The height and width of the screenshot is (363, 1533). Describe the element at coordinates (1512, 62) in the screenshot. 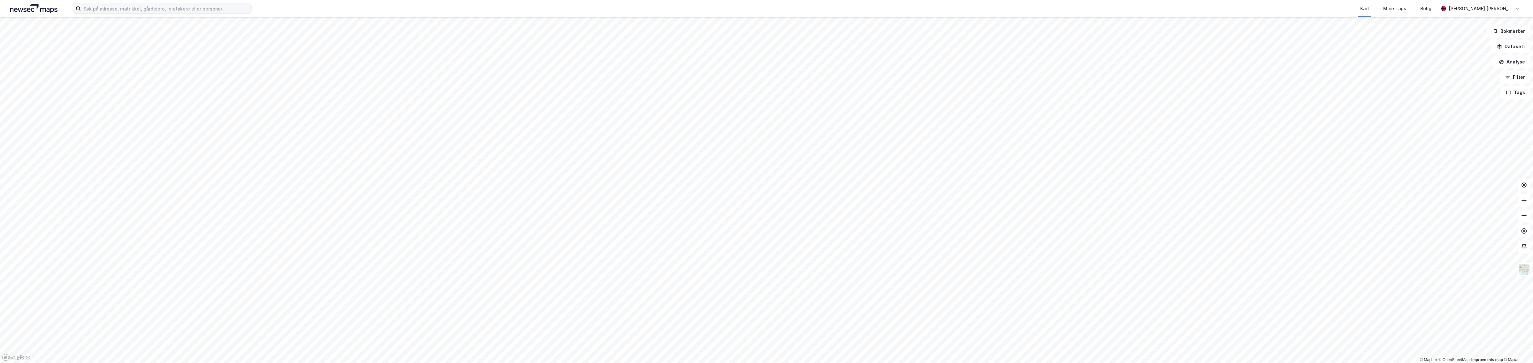

I see `button: Analyse` at that location.